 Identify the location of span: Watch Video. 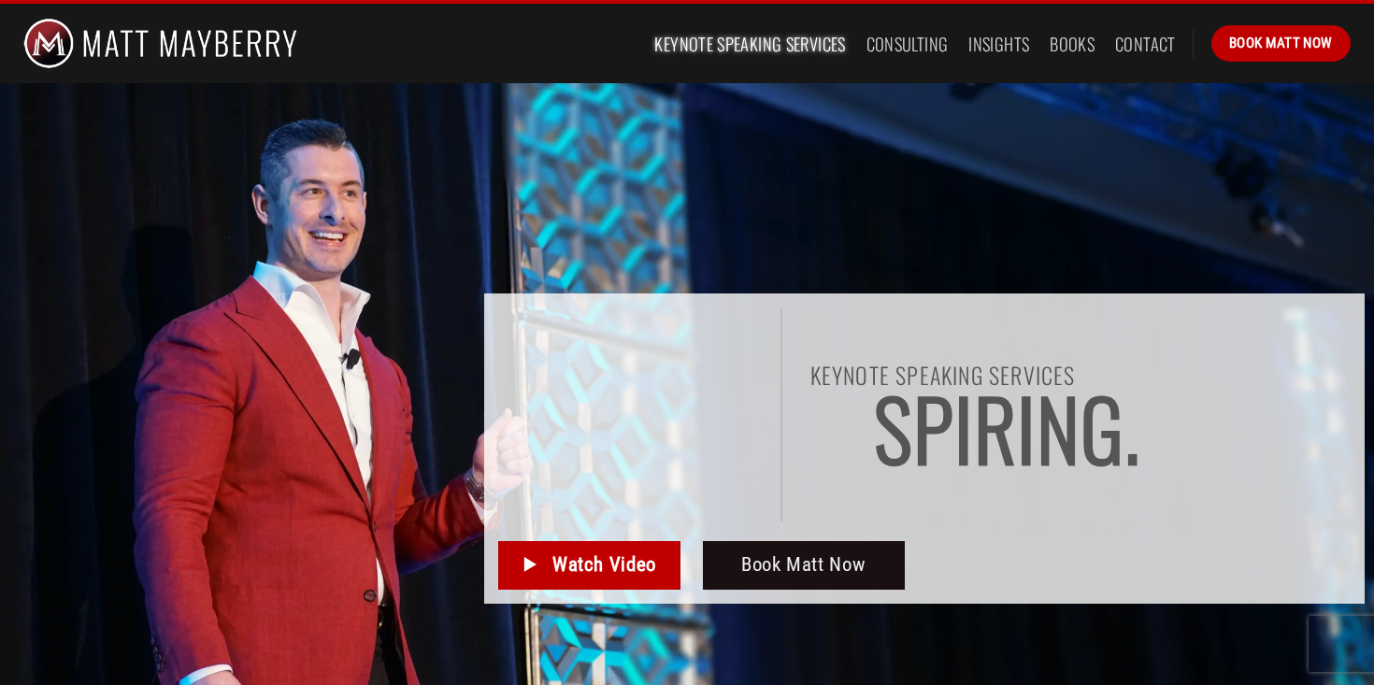
(604, 565).